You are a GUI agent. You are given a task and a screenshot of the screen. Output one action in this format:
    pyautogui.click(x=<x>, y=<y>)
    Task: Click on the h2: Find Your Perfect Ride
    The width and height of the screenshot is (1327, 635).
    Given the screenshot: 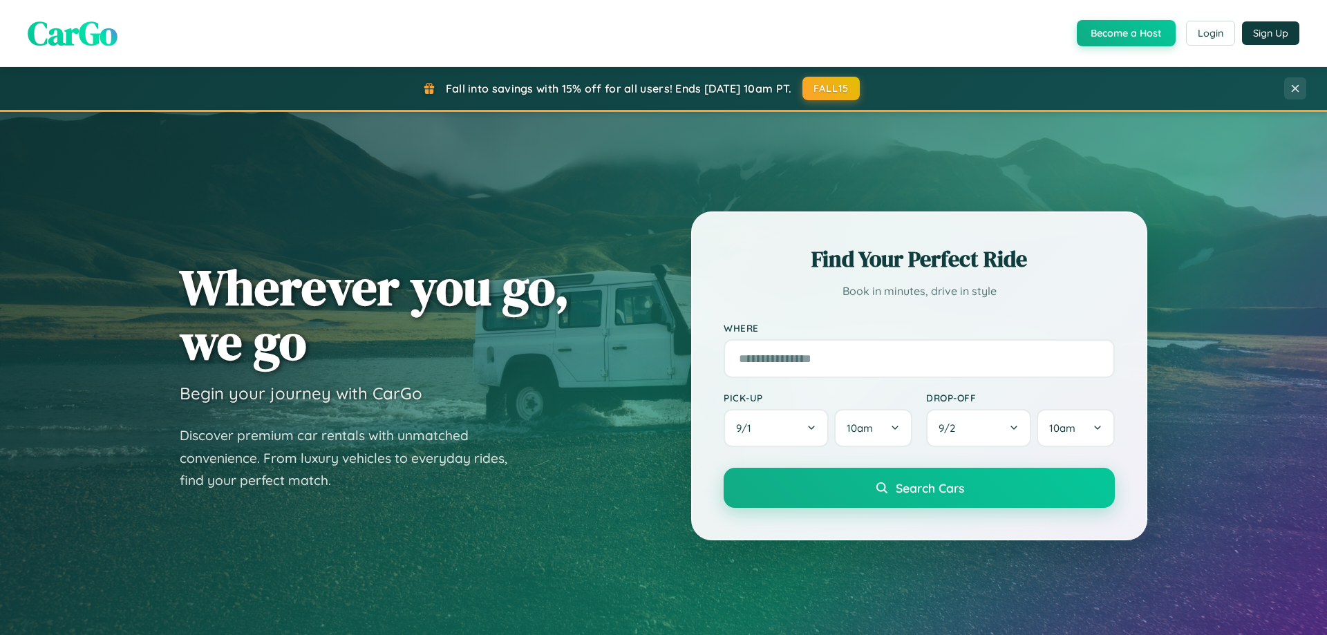 What is the action you would take?
    pyautogui.click(x=919, y=259)
    